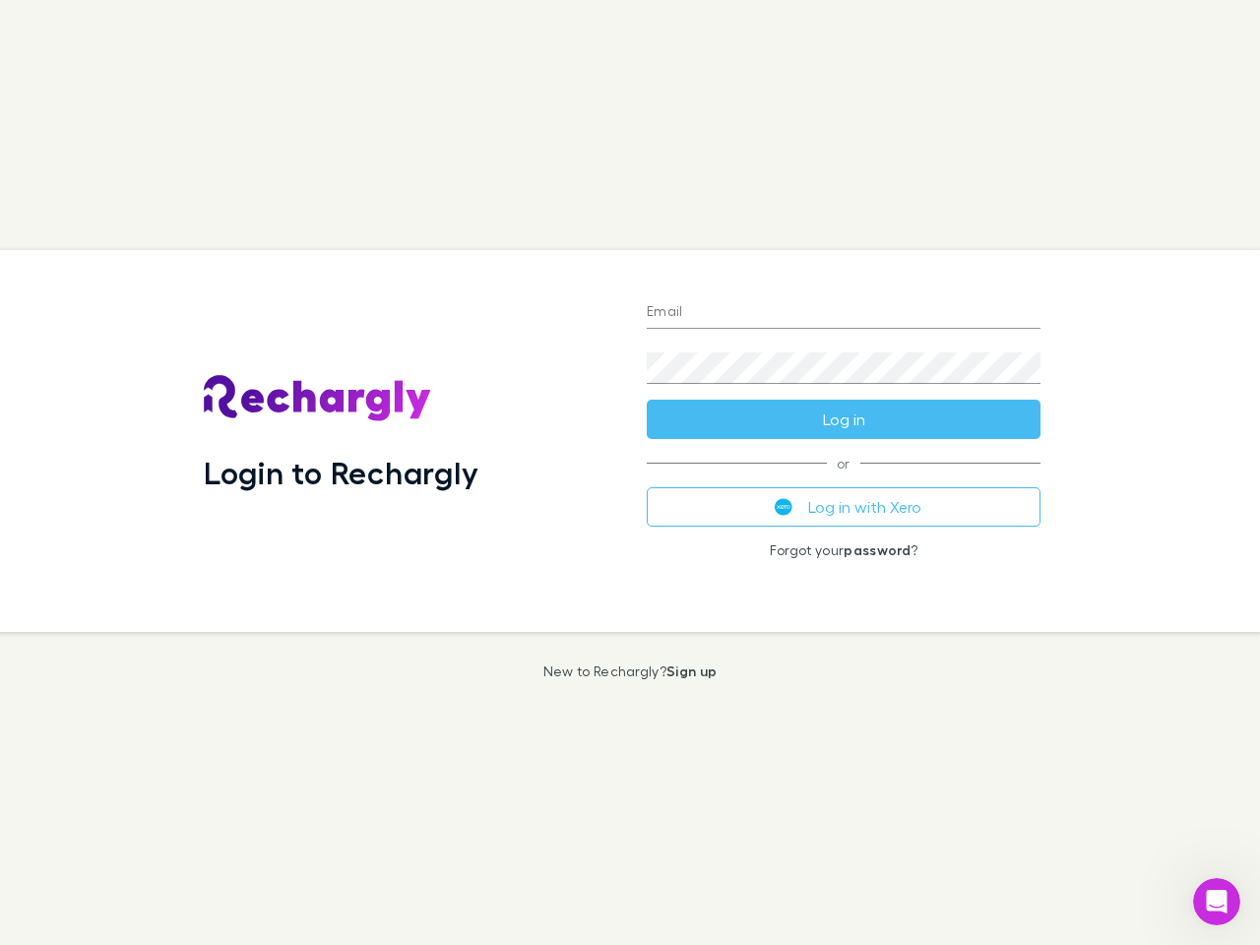  What do you see at coordinates (784, 507) in the screenshot?
I see `img: Xero's logo` at bounding box center [784, 507].